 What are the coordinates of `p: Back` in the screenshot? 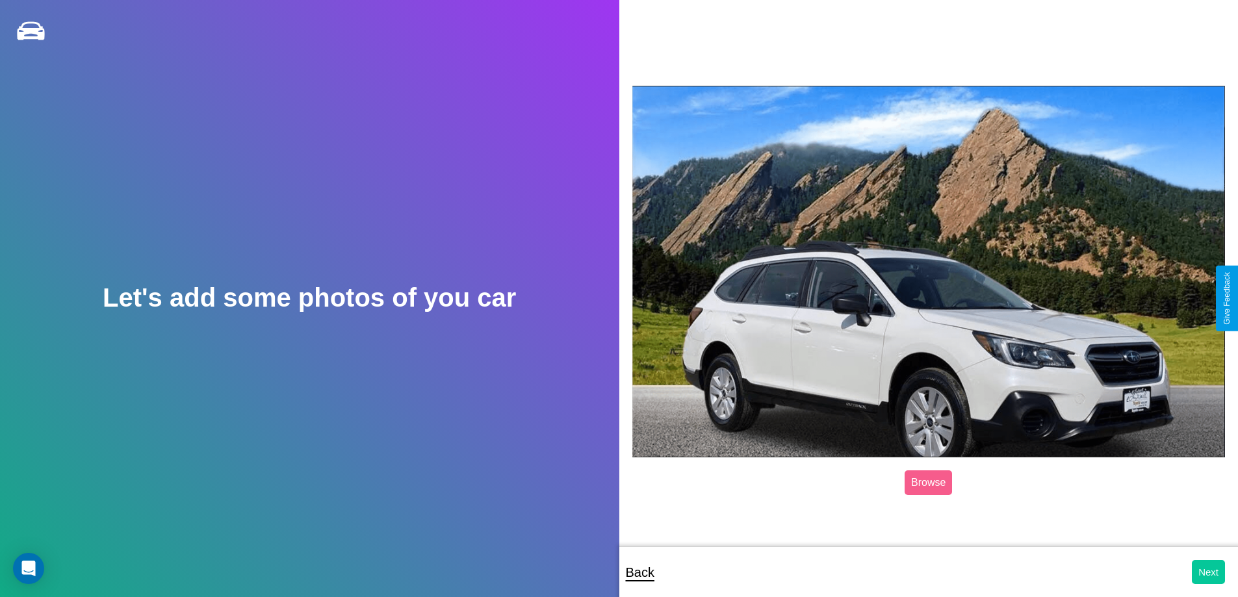 It's located at (640, 572).